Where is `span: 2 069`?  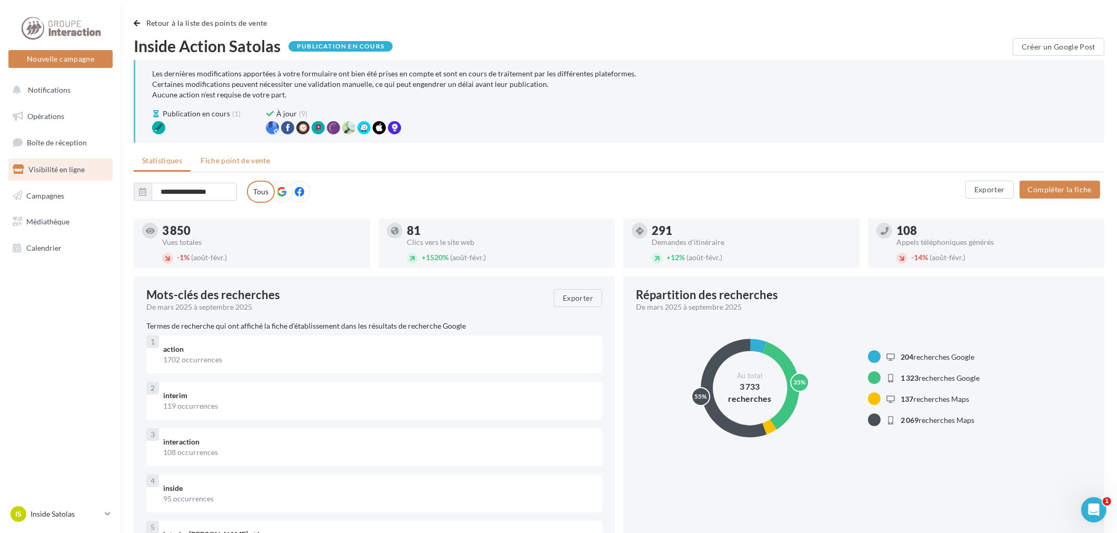 span: 2 069 is located at coordinates (910, 420).